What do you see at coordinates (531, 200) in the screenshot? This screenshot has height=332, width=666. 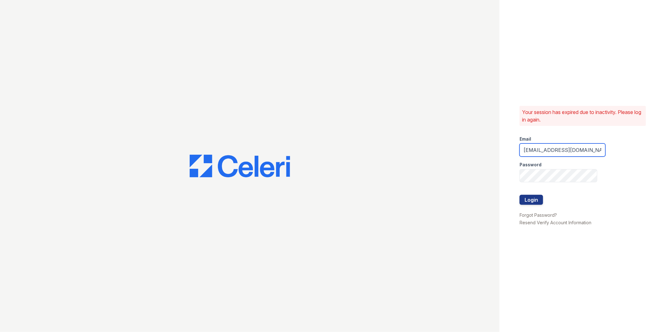 I see `button: Login` at bounding box center [531, 200].